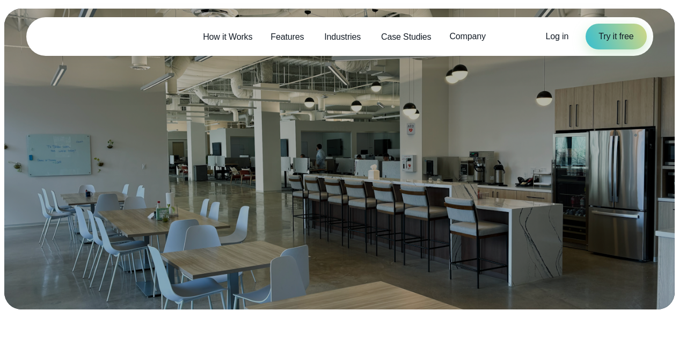  What do you see at coordinates (615, 36) in the screenshot?
I see `span: Try it free` at bounding box center [615, 36].